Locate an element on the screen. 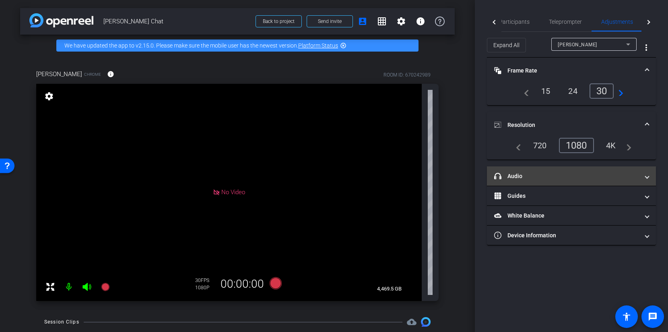  span: Destinations for your clips is located at coordinates (412, 322).